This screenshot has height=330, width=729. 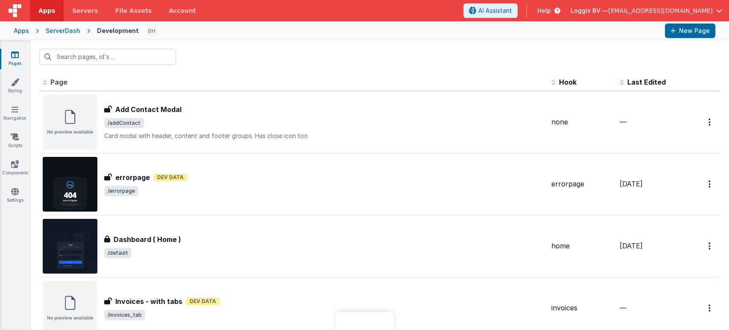 What do you see at coordinates (582, 184) in the screenshot?
I see `div: errorpage` at bounding box center [582, 184].